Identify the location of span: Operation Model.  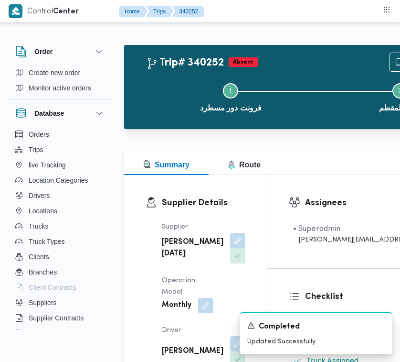
(179, 286).